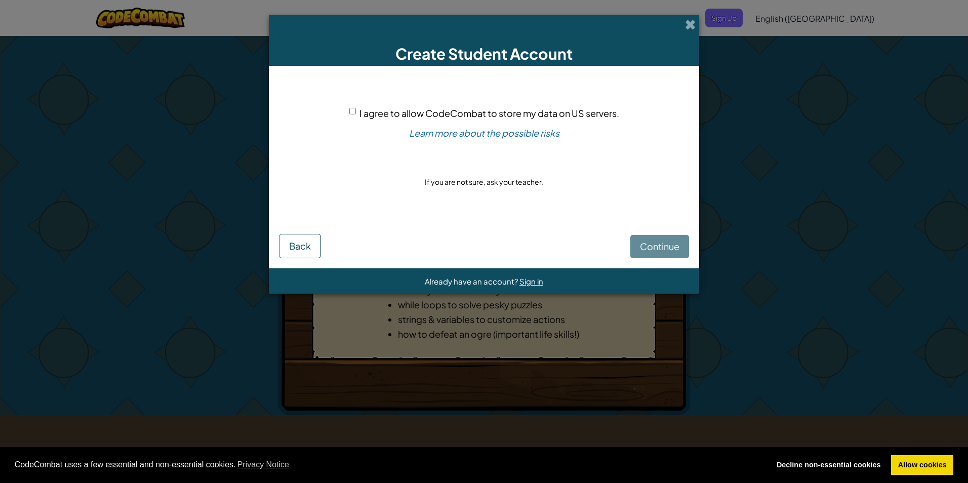 Image resolution: width=968 pixels, height=483 pixels. I want to click on a: Learn more about the possible risks, so click(484, 133).